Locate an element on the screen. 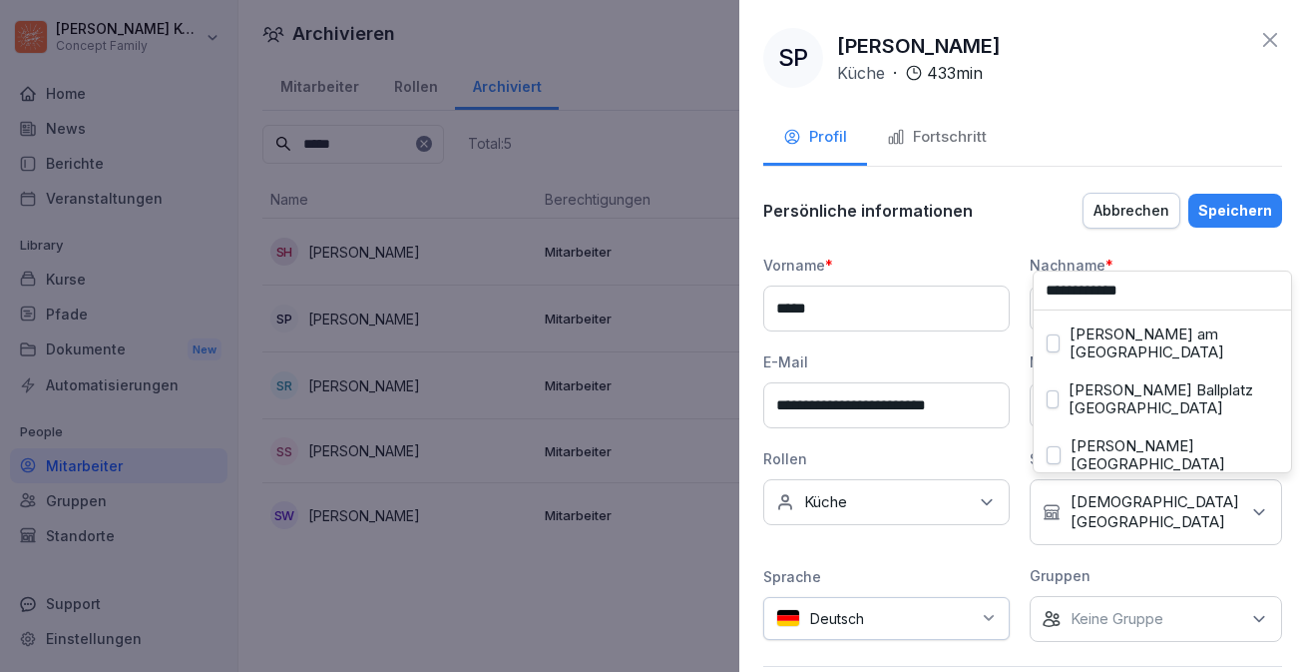  p: Persönliche informationen is located at coordinates (868, 211).